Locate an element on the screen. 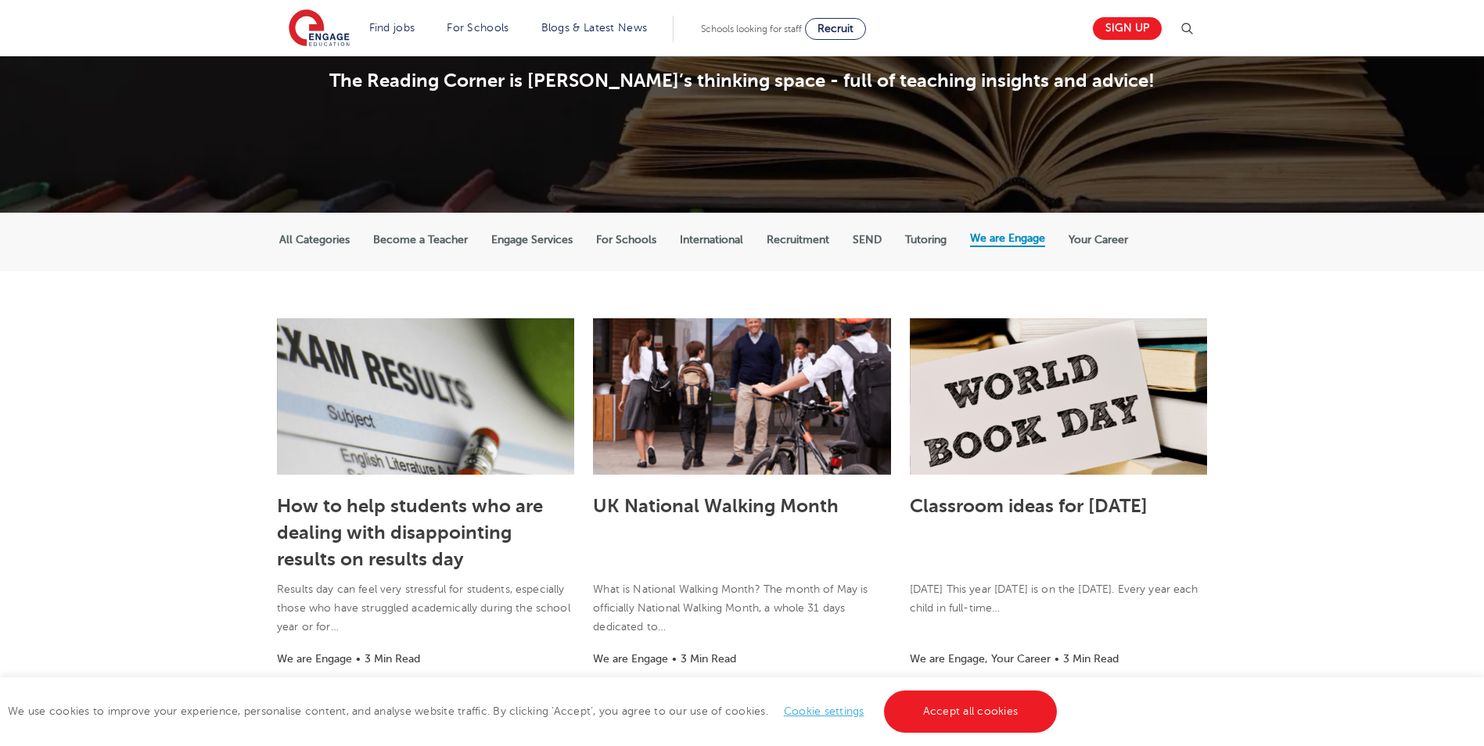  p: Results day can feel very stressful for students, especially those who have struggled academicall... is located at coordinates (425, 608).